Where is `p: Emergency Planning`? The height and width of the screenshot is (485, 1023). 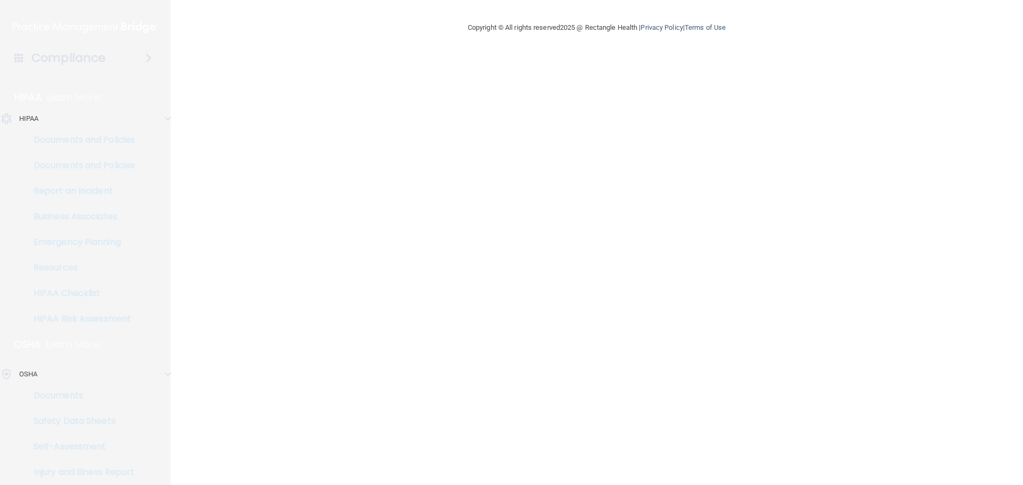
p: Emergency Planning is located at coordinates (79, 242).